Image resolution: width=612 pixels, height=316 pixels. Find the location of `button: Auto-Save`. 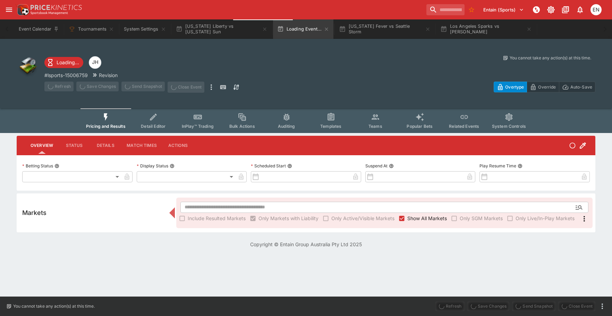

button: Auto-Save is located at coordinates (577, 87).